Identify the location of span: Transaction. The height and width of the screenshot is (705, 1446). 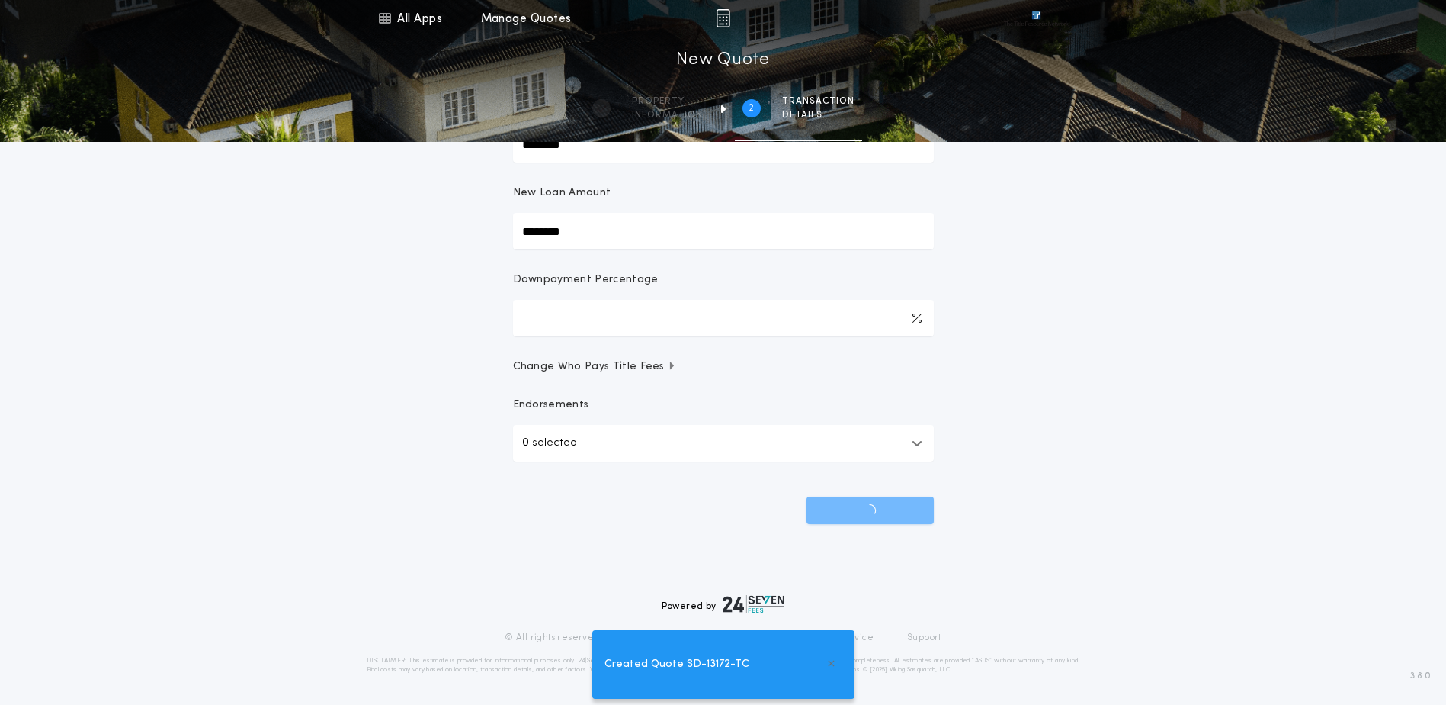
(818, 101).